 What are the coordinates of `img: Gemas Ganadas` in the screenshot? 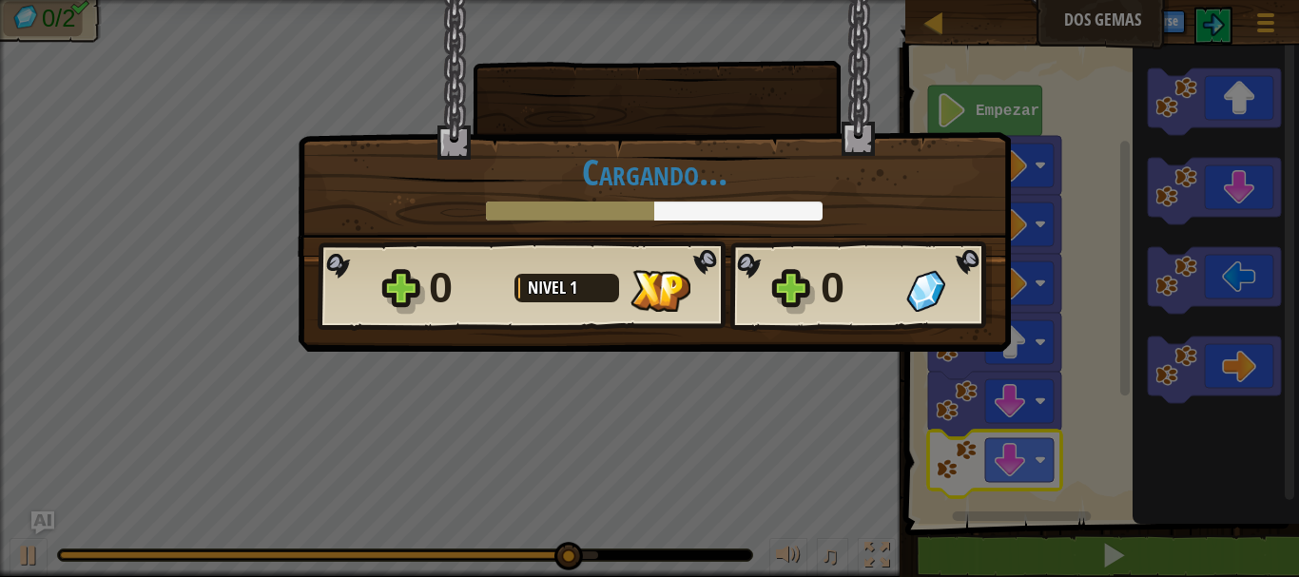 It's located at (925, 291).